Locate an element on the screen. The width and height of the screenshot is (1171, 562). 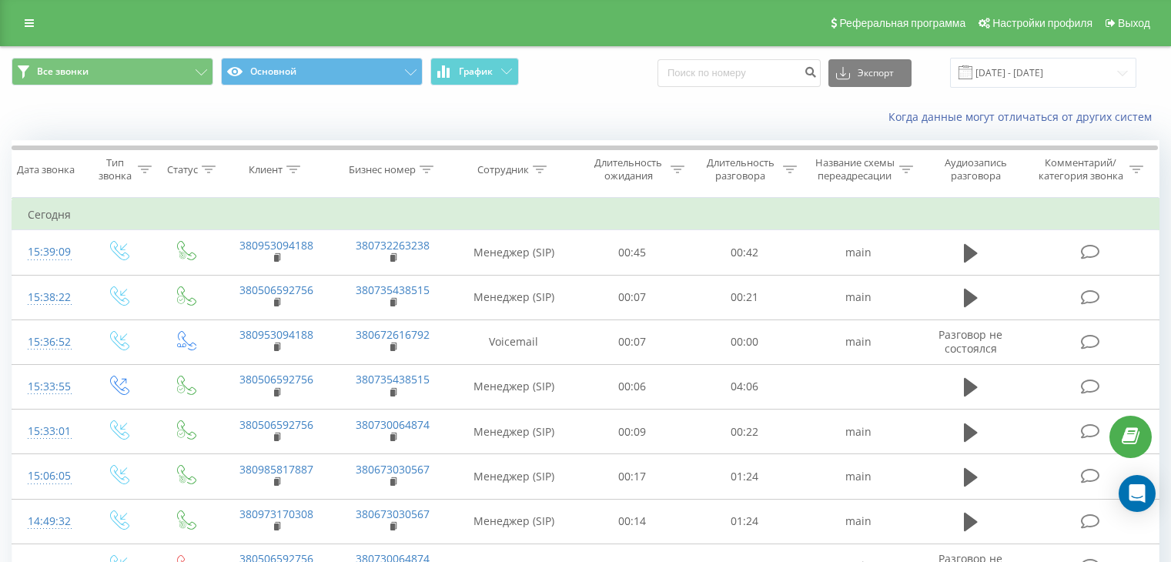
input: Поиск по номеру is located at coordinates (739, 73).